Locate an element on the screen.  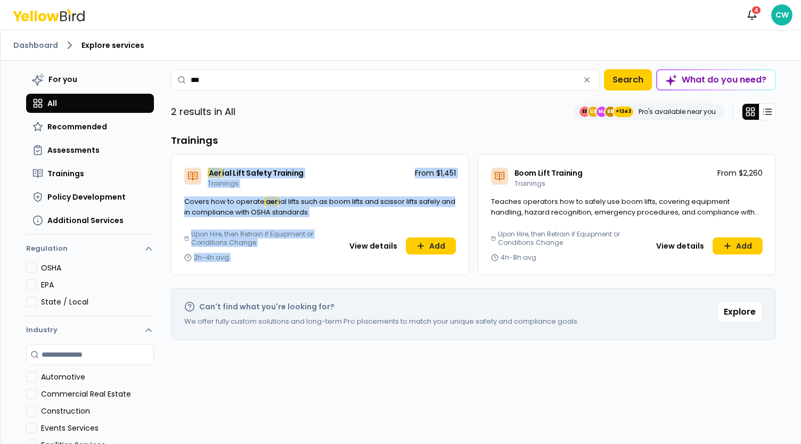
label: State / Local is located at coordinates (97, 302).